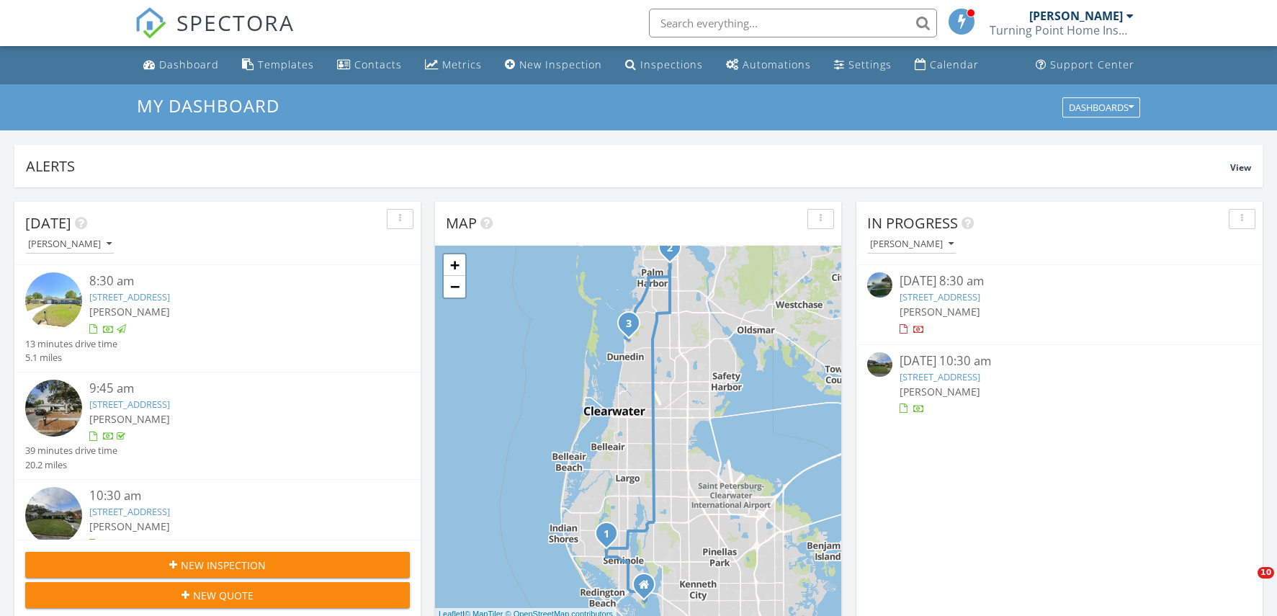 This screenshot has height=616, width=1277. Describe the element at coordinates (233, 281) in the screenshot. I see `div: 8:30 am` at that location.